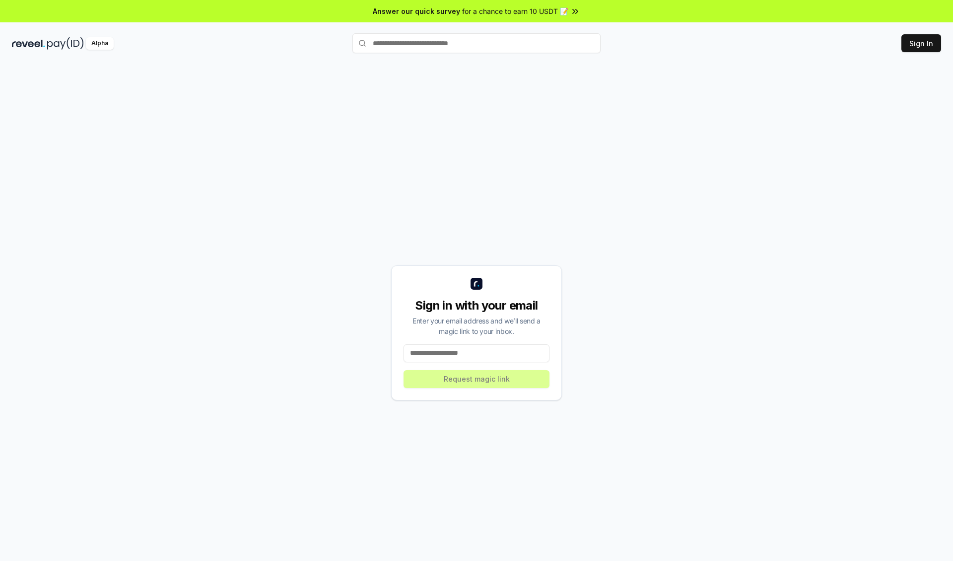  What do you see at coordinates (477, 284) in the screenshot?
I see `img: logo_small` at bounding box center [477, 284].